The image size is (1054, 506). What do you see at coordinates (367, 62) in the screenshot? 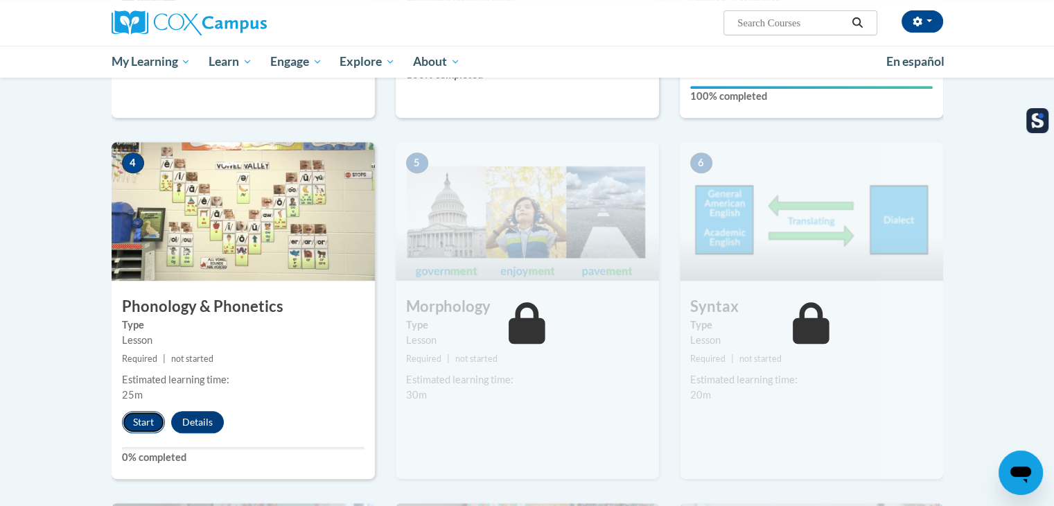
I see `a: Explore` at bounding box center [367, 62].